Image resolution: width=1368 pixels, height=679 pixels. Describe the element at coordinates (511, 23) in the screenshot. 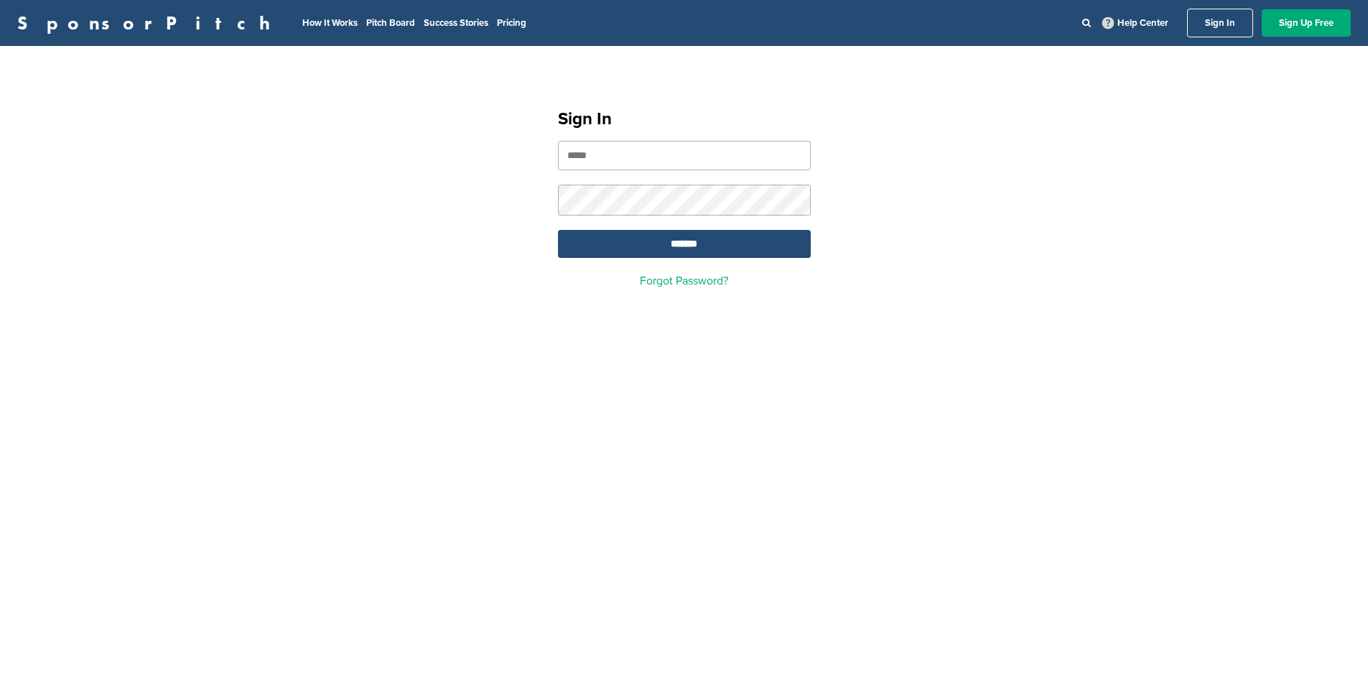

I see `a: Pricing` at that location.